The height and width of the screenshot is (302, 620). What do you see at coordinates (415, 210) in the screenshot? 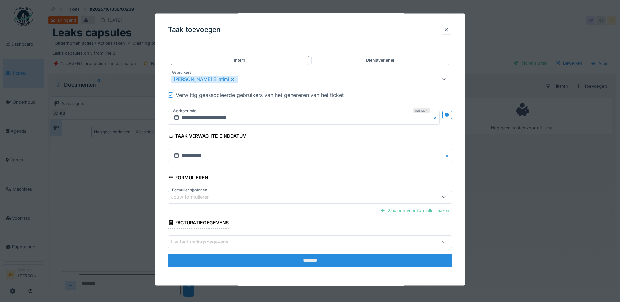
I see `div: Sjabloon voor formulier maken` at bounding box center [415, 210].